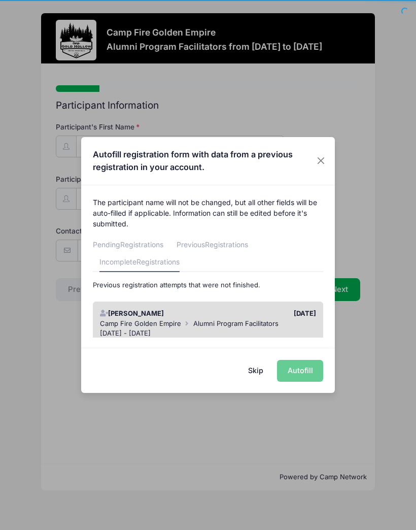  I want to click on span: Camp Fire Golden Empire, so click(141, 324).